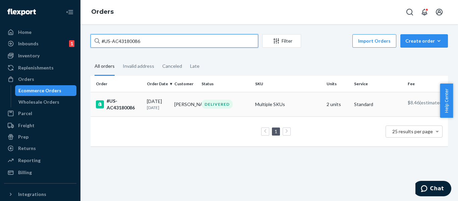  Describe the element at coordinates (413, 131) in the screenshot. I see `span: 25 results per page` at that location.